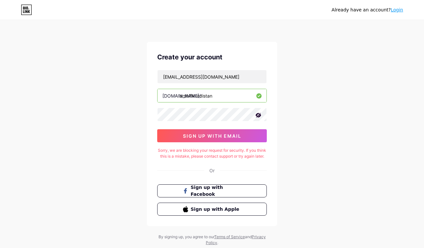 The height and width of the screenshot is (248, 424). What do you see at coordinates (212, 136) in the screenshot?
I see `span: sign up with email` at bounding box center [212, 136].